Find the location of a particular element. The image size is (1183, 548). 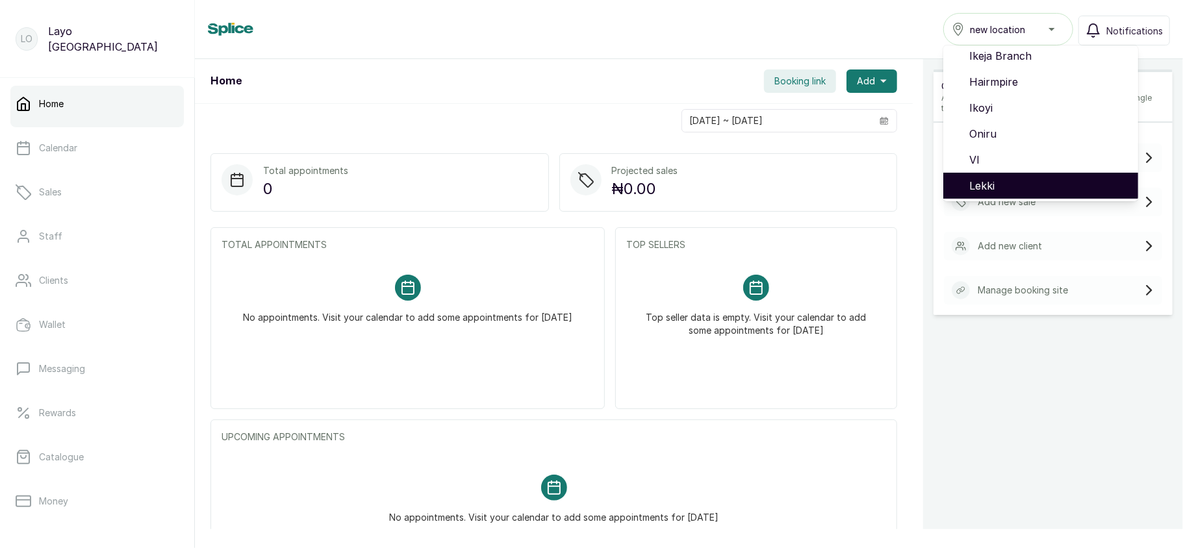

span: Booking link is located at coordinates (800, 81).